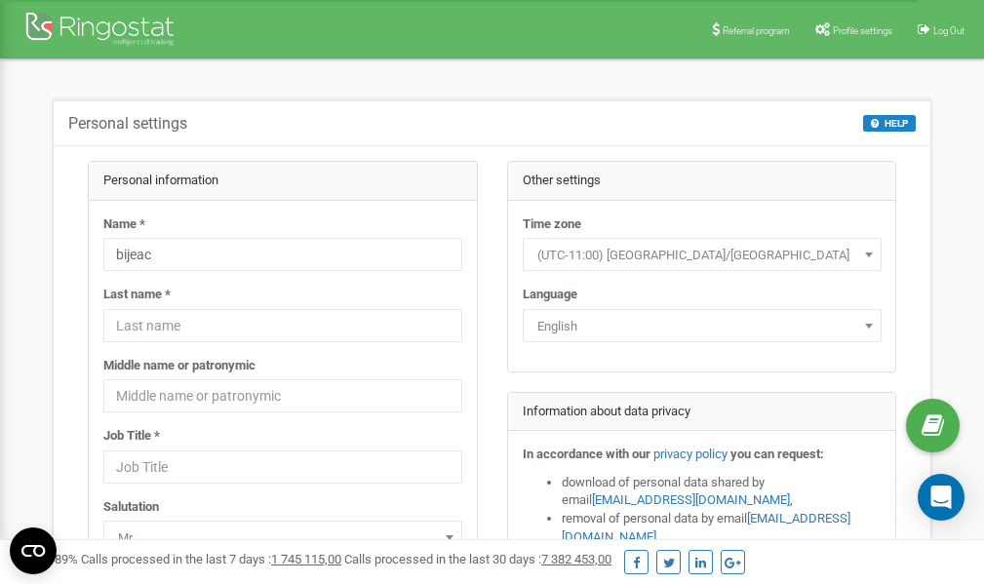  Describe the element at coordinates (949, 30) in the screenshot. I see `span: Log Out` at that location.